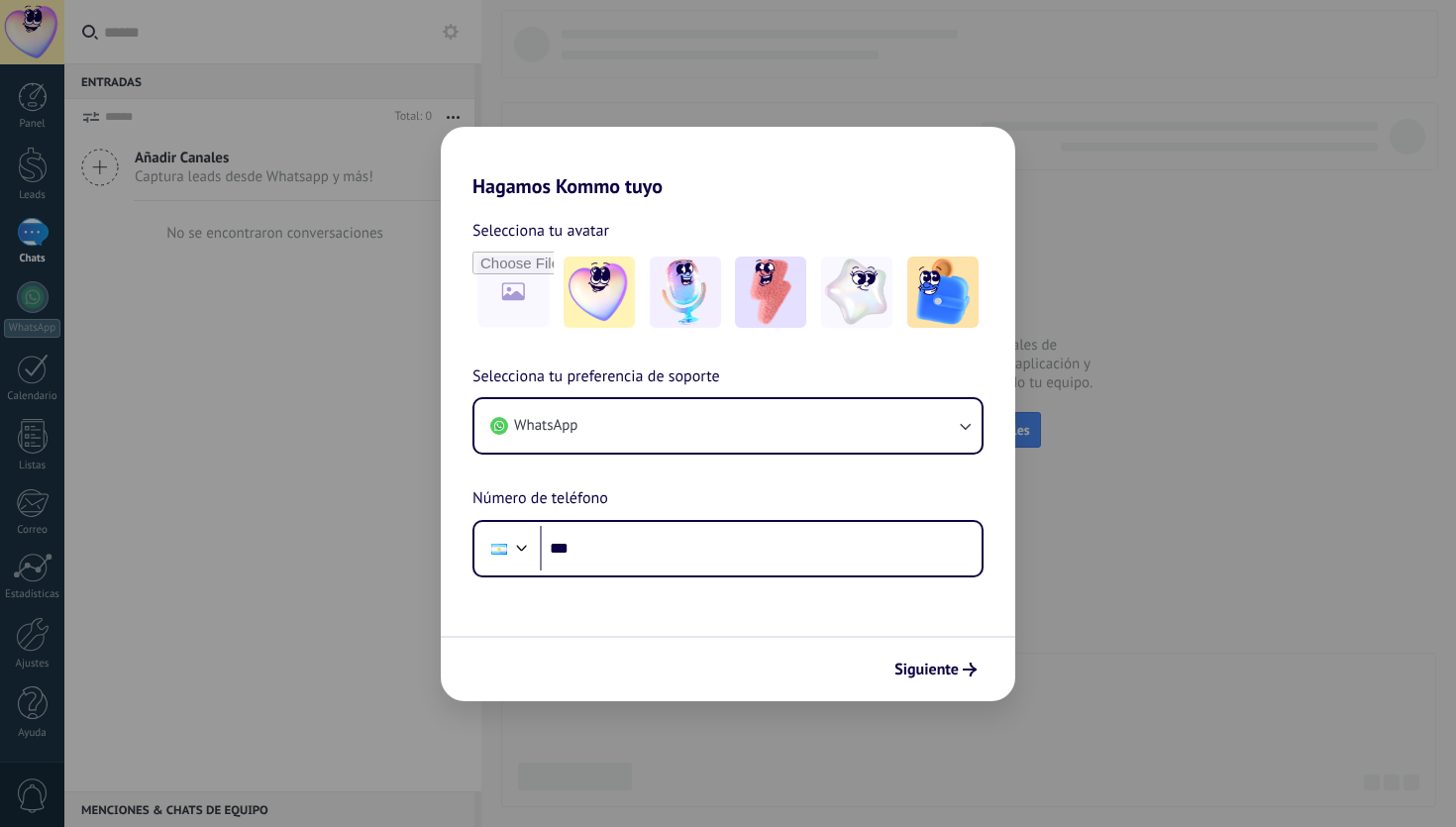 Image resolution: width=1456 pixels, height=827 pixels. What do you see at coordinates (771, 292) in the screenshot?
I see `img: -3.jpeg` at bounding box center [771, 292].